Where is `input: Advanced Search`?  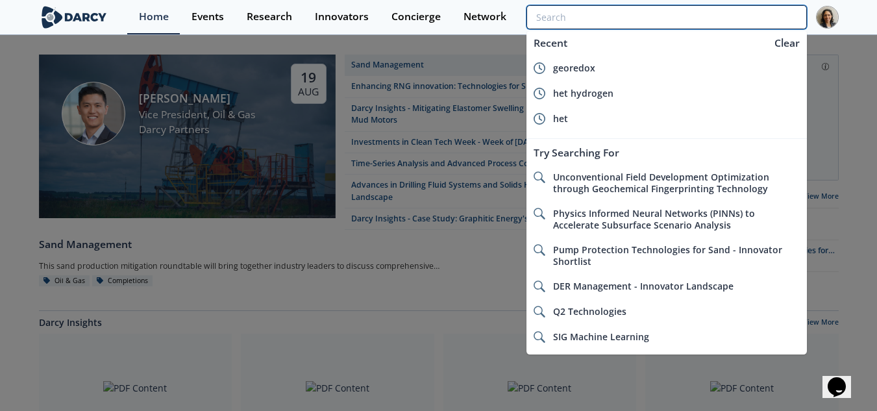
input: Advanced Search is located at coordinates (666, 17).